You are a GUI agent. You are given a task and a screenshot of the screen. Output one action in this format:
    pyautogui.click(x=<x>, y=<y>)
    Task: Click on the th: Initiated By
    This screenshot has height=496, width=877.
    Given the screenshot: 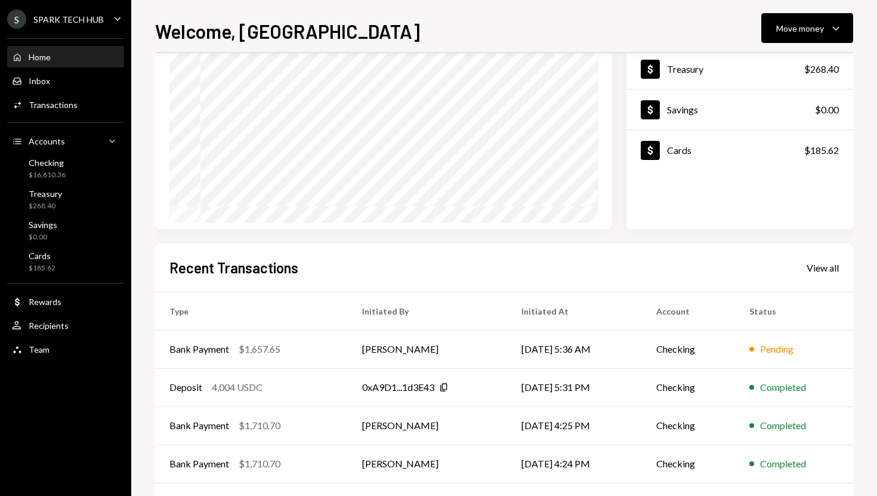 What is the action you would take?
    pyautogui.click(x=427, y=311)
    